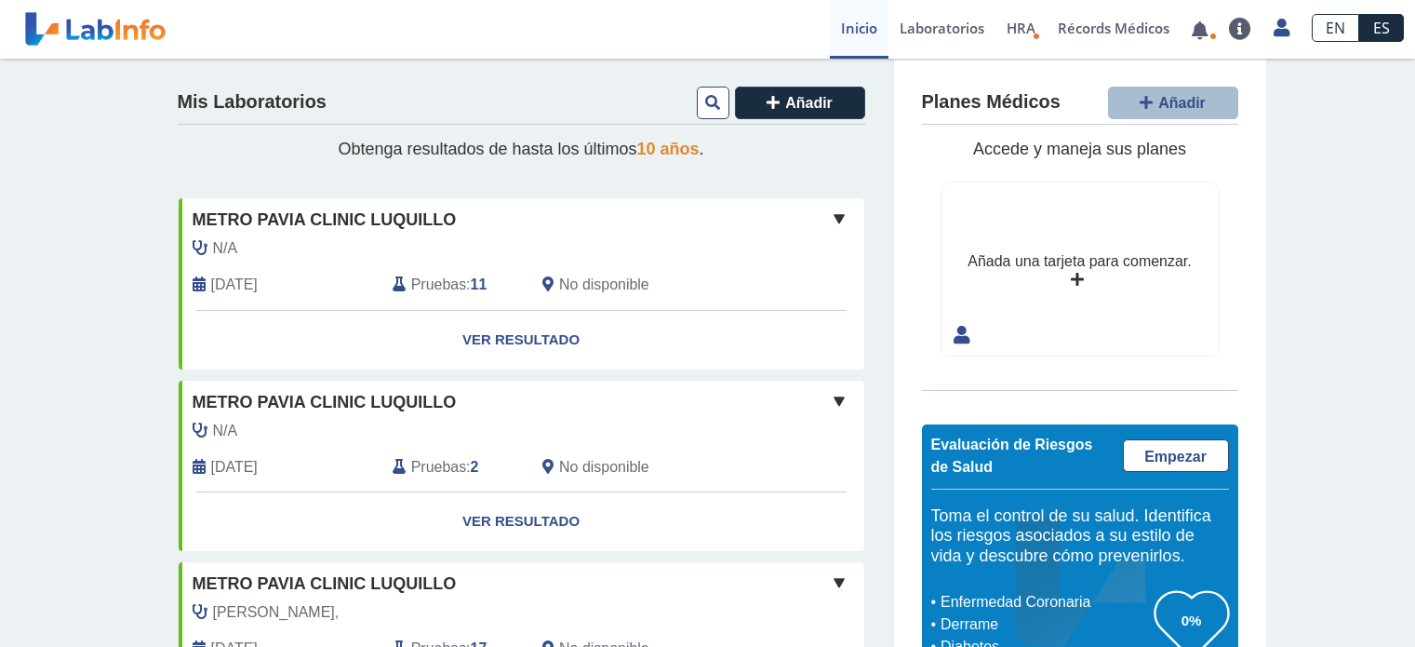 This screenshot has height=647, width=1415. Describe the element at coordinates (1012, 455) in the screenshot. I see `span: Evaluación de Riesgos de Salud` at that location.